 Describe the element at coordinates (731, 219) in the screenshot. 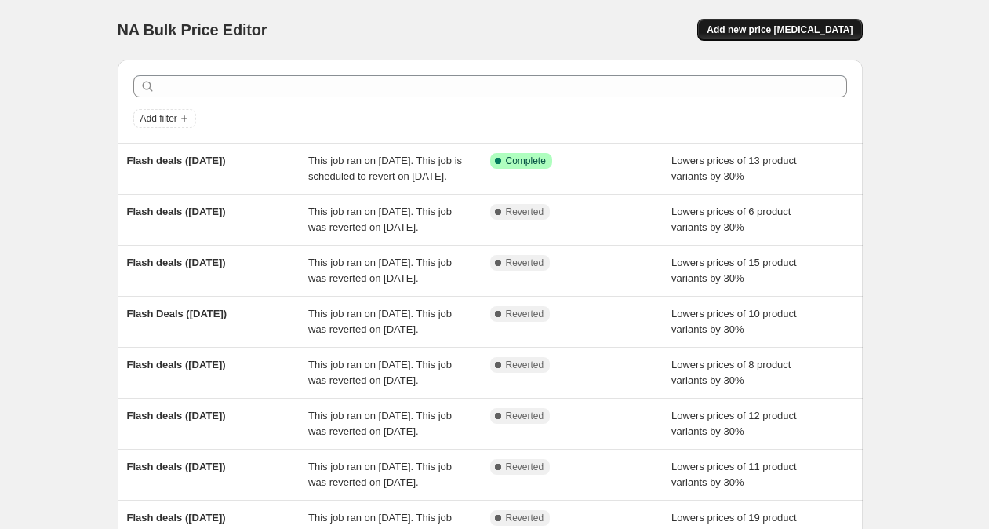

I see `span: Lowers prices of 6 product variants by 30%` at that location.